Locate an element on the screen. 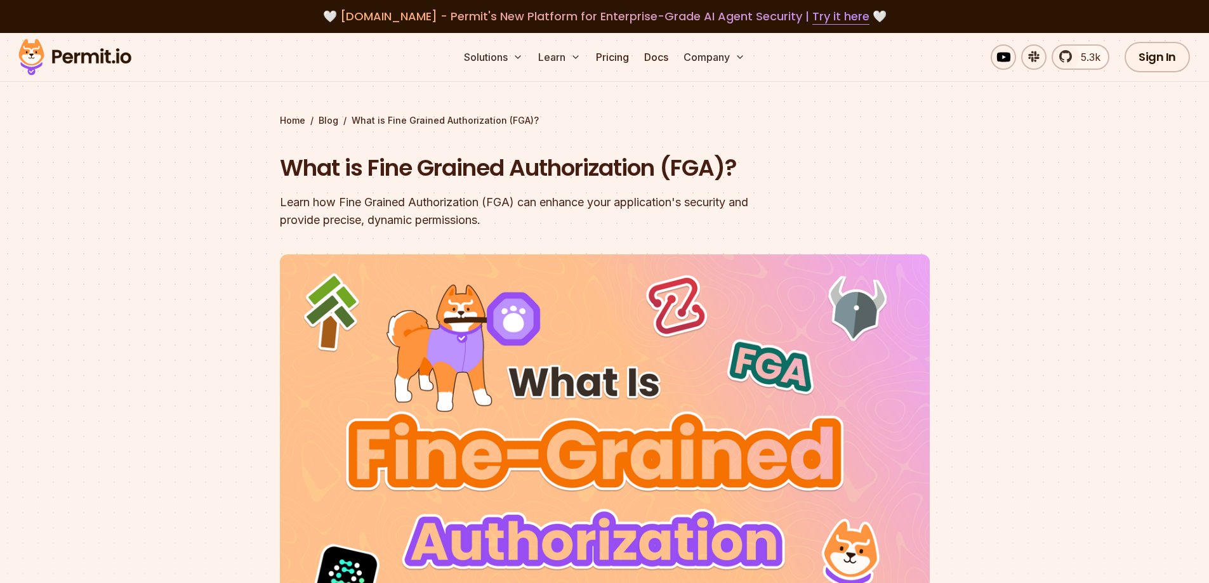 The width and height of the screenshot is (1209, 583). a: Home is located at coordinates (293, 121).